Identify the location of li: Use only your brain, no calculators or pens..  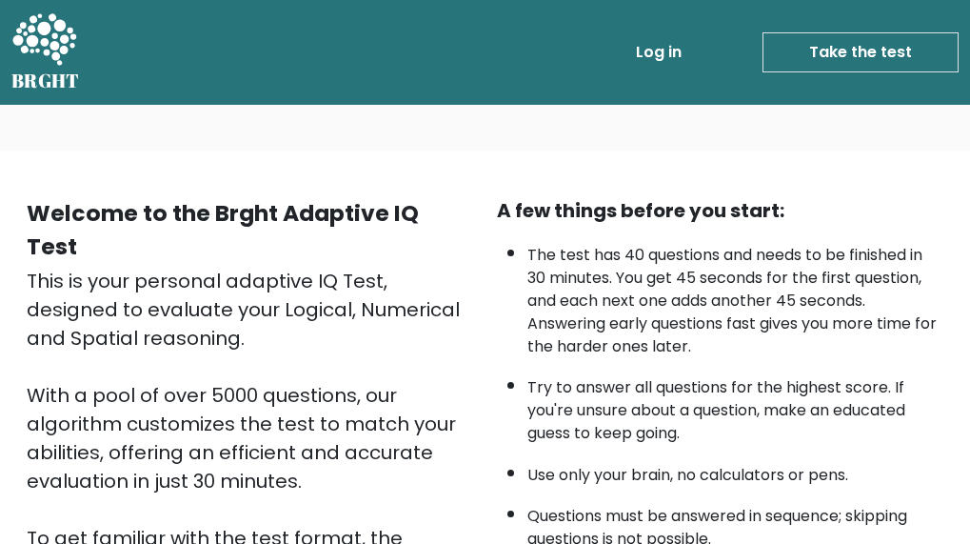
(736, 470).